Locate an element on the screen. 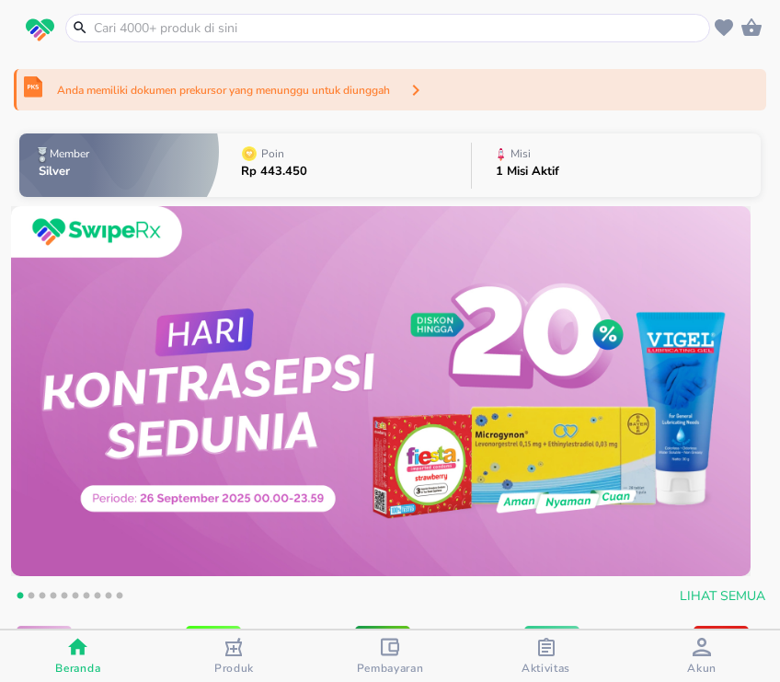 This screenshot has width=780, height=682. p: Member is located at coordinates (69, 154).